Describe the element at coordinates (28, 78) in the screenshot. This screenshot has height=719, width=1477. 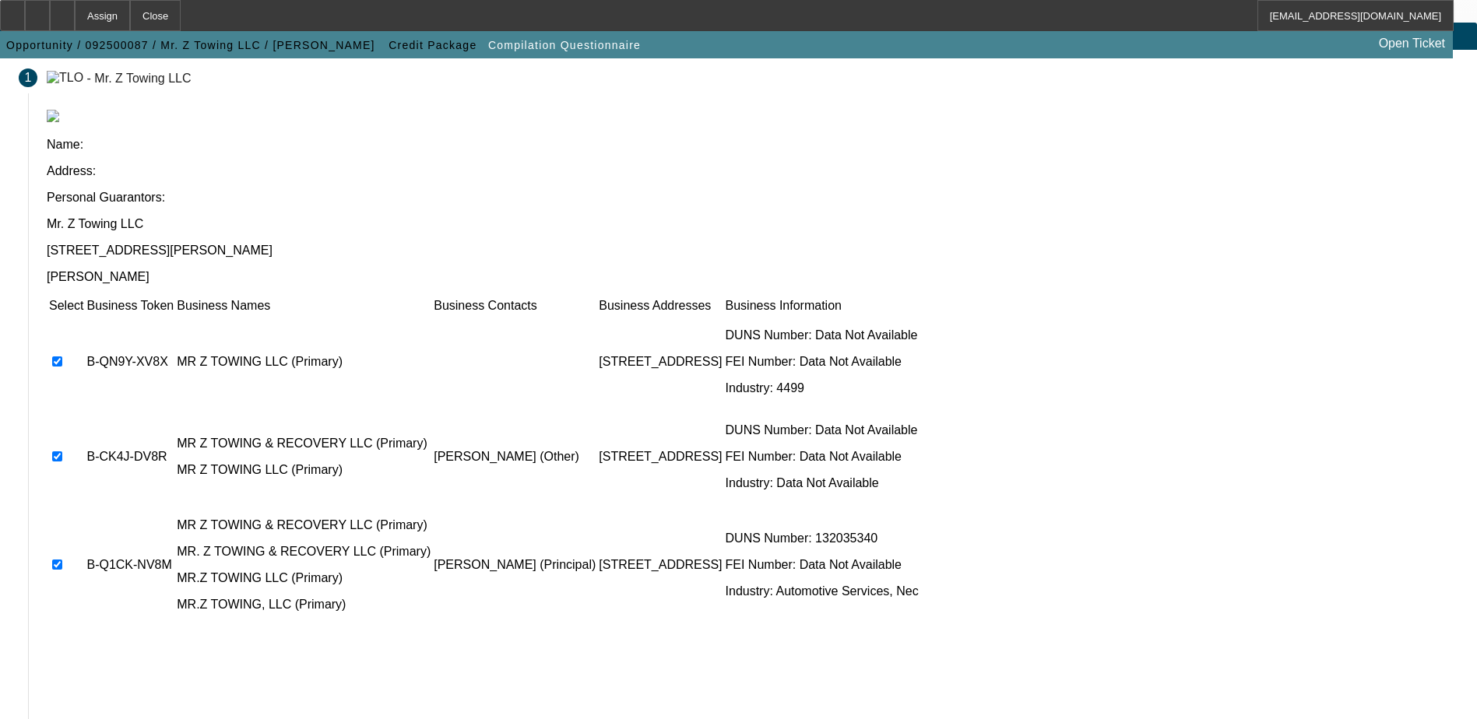
I see `span: 1` at that location.